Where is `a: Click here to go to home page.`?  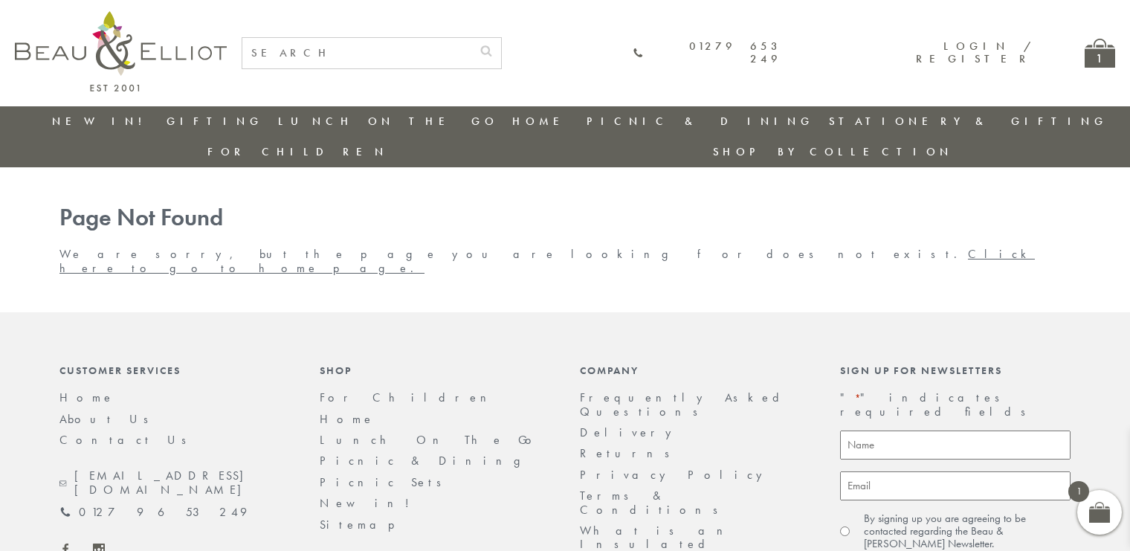 a: Click here to go to home page. is located at coordinates (547, 260).